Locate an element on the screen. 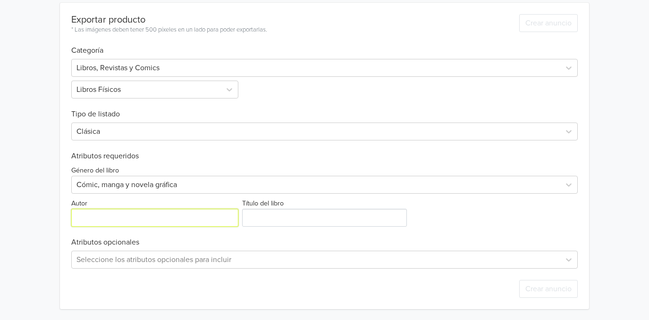 The width and height of the screenshot is (649, 320). label: Autor is located at coordinates (79, 204).